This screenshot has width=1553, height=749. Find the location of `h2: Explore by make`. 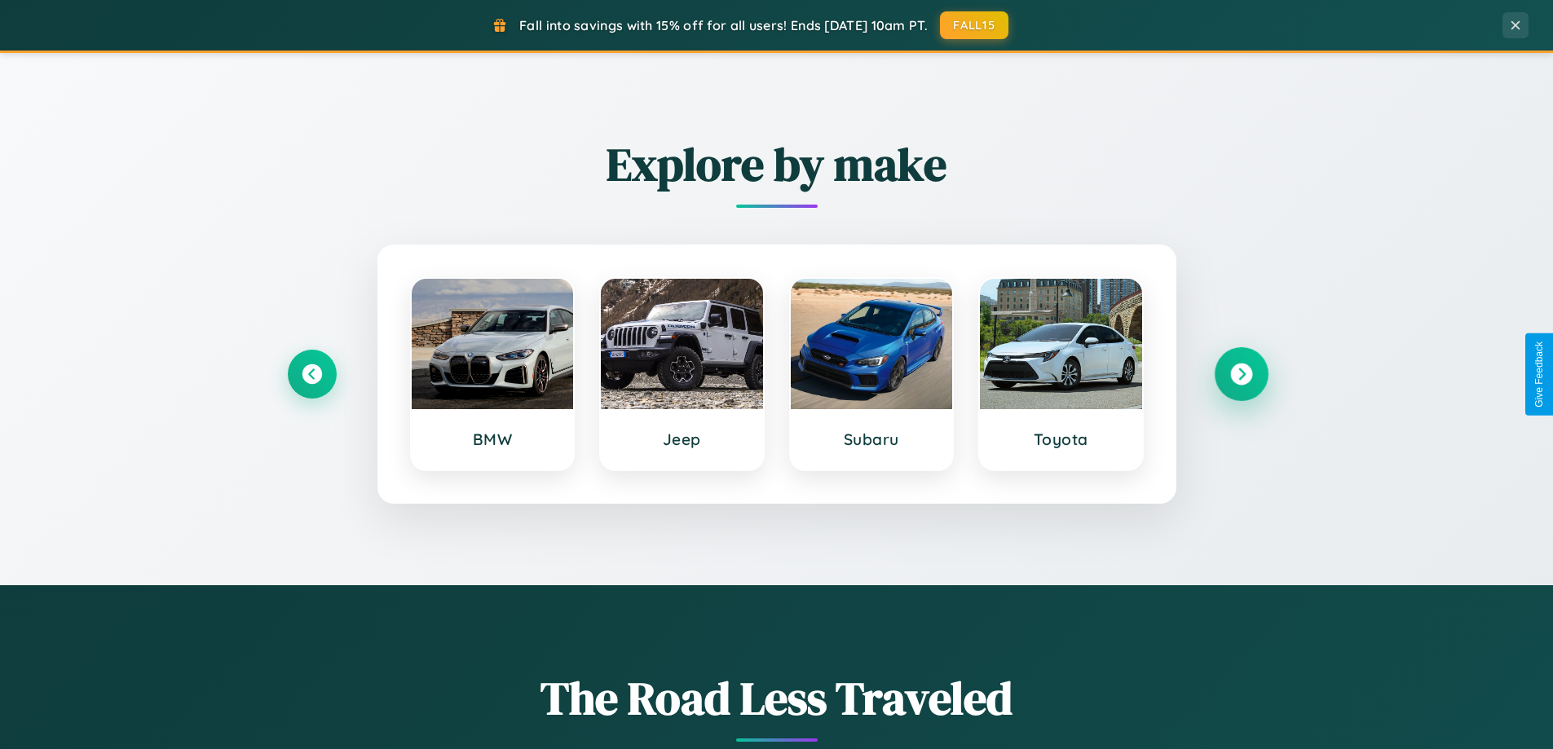

h2: Explore by make is located at coordinates (777, 164).